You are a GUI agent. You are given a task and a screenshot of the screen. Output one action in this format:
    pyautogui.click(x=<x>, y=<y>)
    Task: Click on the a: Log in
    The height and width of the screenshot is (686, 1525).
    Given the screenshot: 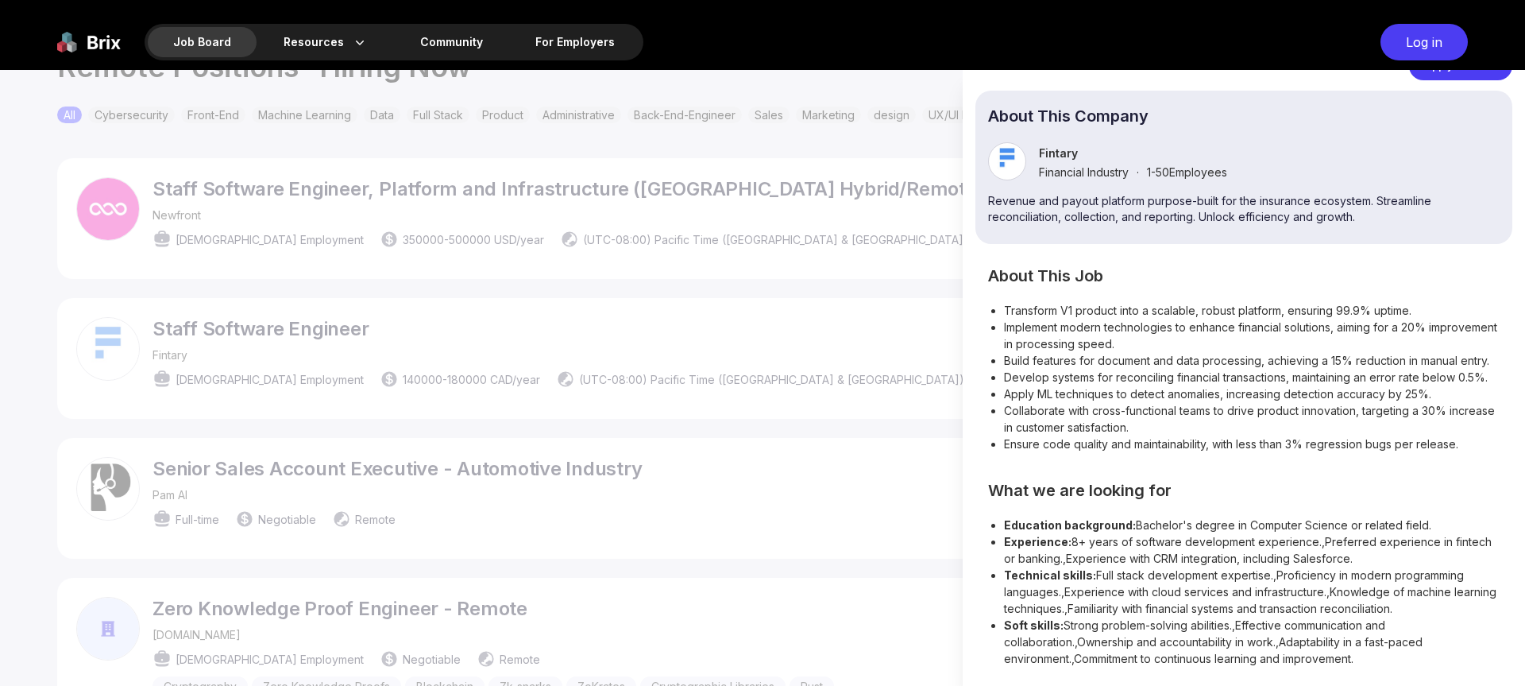 What is the action you would take?
    pyautogui.click(x=1421, y=42)
    